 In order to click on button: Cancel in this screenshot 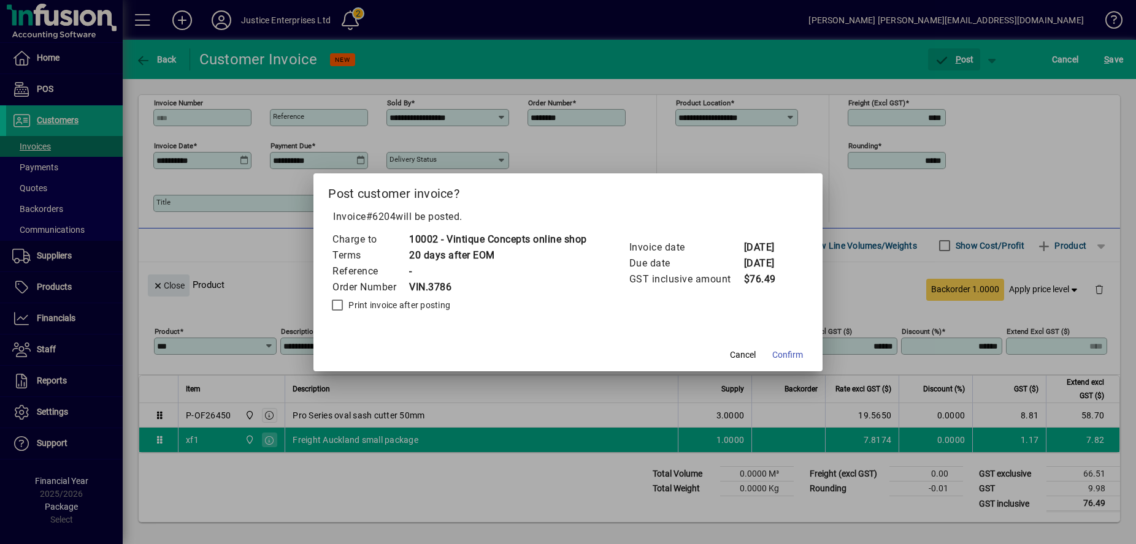, I will do `click(743, 356)`.